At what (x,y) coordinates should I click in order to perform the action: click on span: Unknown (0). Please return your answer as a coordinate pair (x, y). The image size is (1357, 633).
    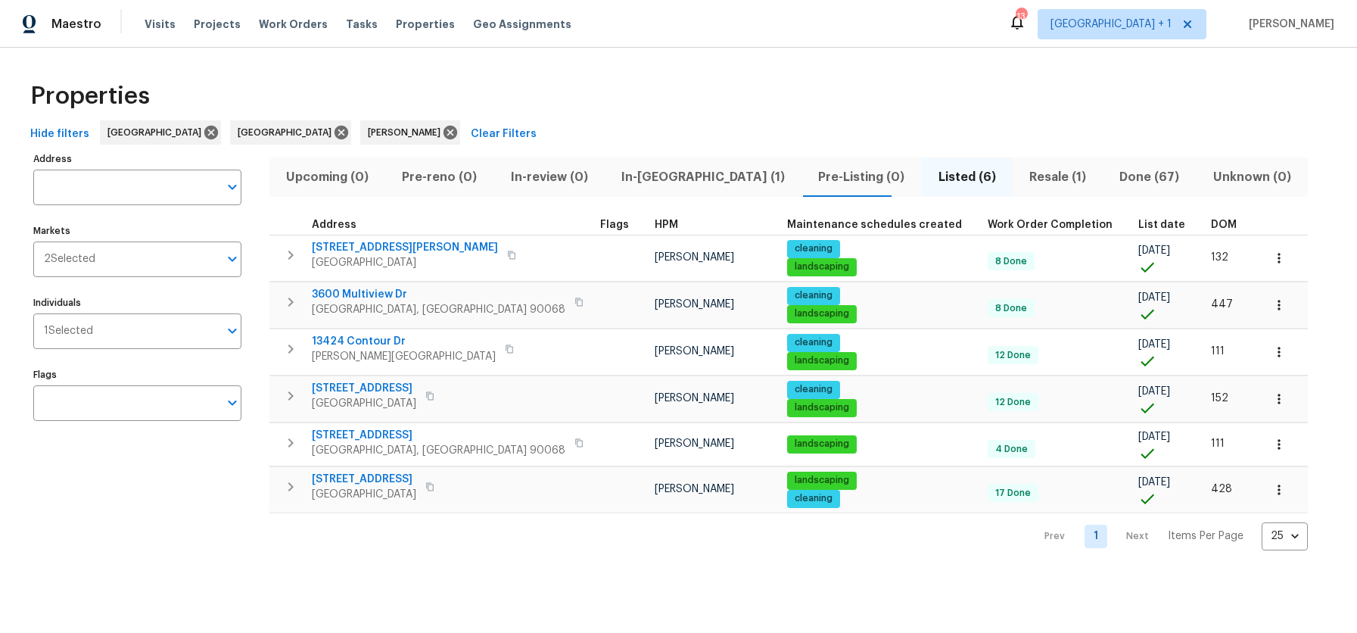
    Looking at the image, I should click on (1252, 177).